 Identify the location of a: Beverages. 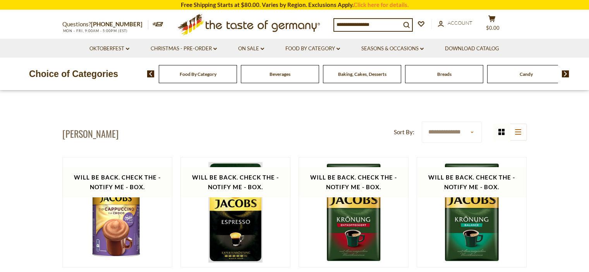
(280, 74).